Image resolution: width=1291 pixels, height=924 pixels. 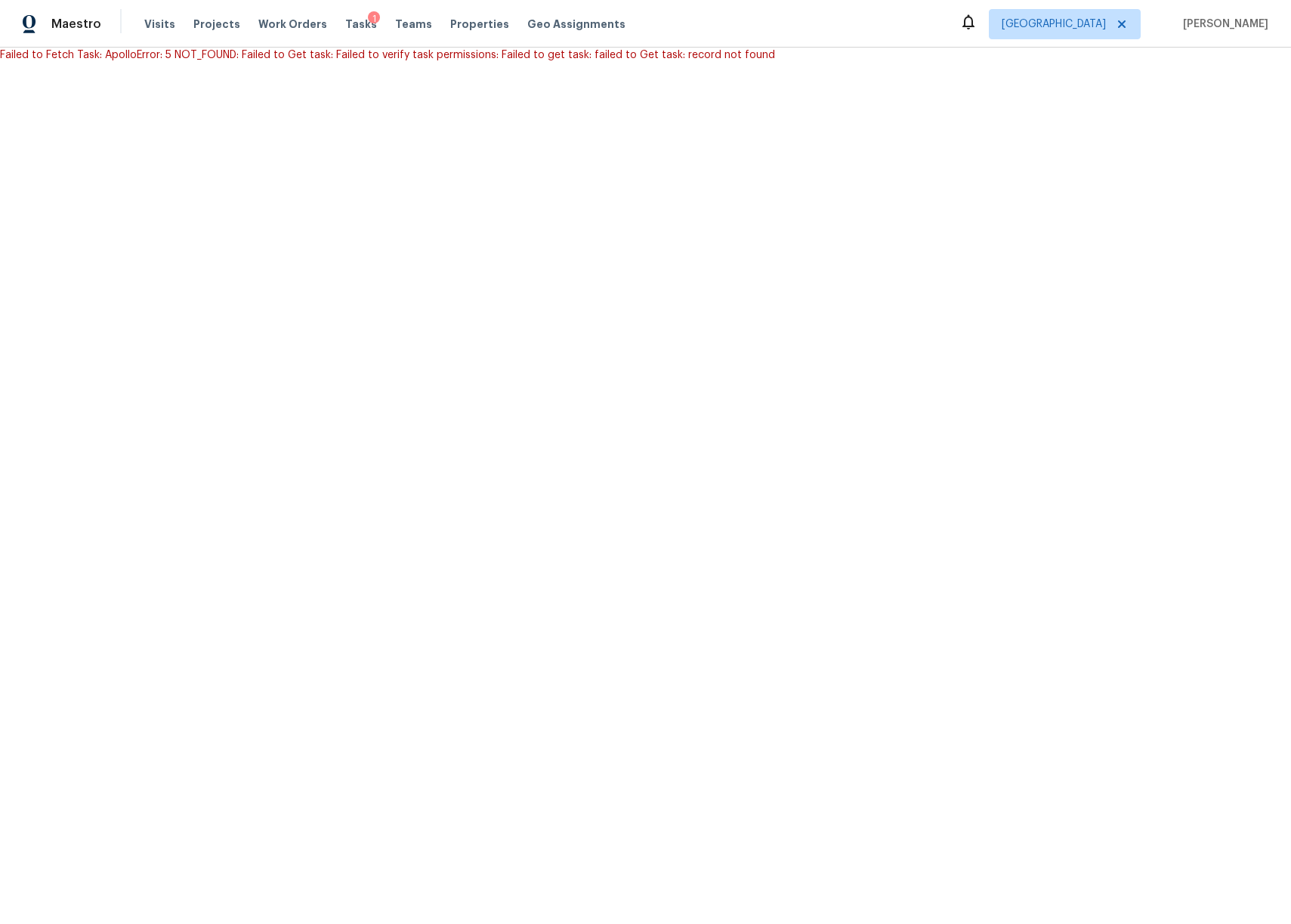 I want to click on span: Tasks, so click(x=361, y=24).